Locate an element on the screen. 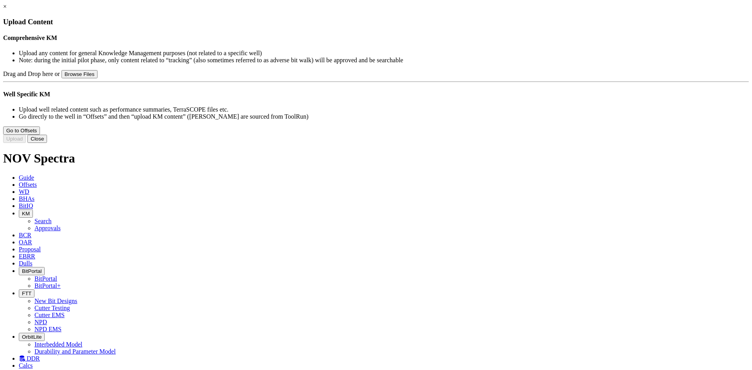  span: Calcs is located at coordinates (26, 365).